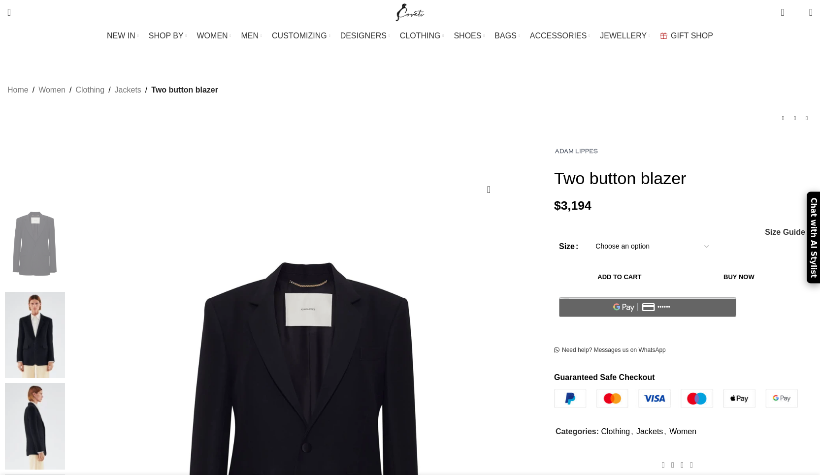  Describe the element at coordinates (18, 90) in the screenshot. I see `a: Home` at that location.